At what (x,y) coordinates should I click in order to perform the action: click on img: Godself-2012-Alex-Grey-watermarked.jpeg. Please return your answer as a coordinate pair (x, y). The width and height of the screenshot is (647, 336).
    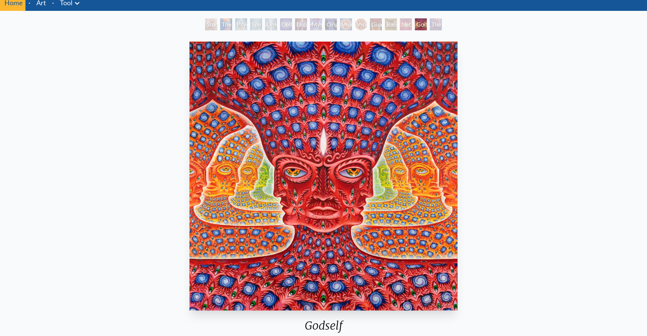
    Looking at the image, I should click on (323, 176).